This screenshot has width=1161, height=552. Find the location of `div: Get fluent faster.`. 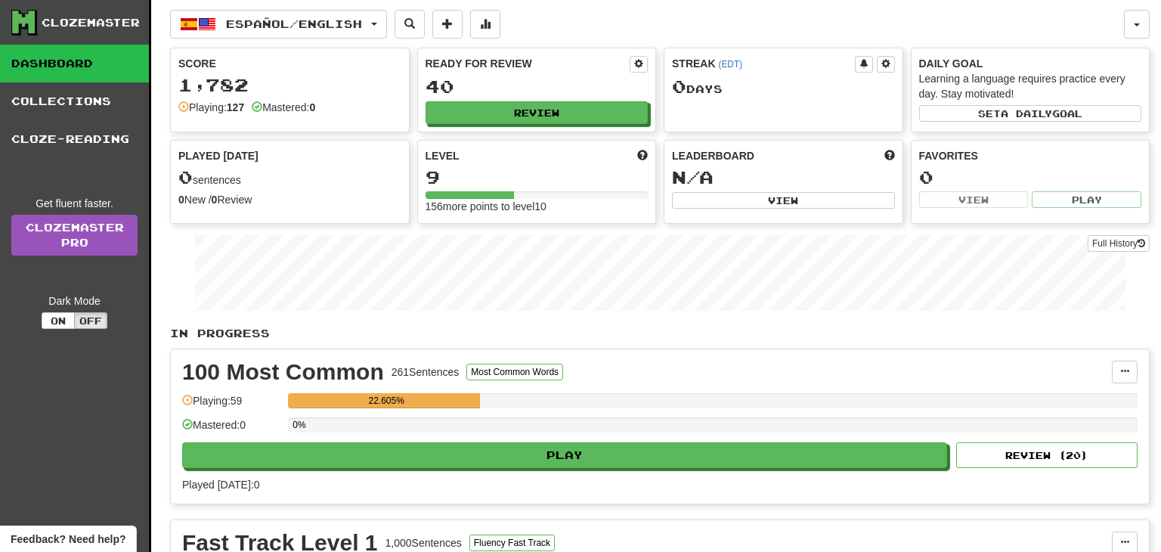

div: Get fluent faster. is located at coordinates (74, 203).